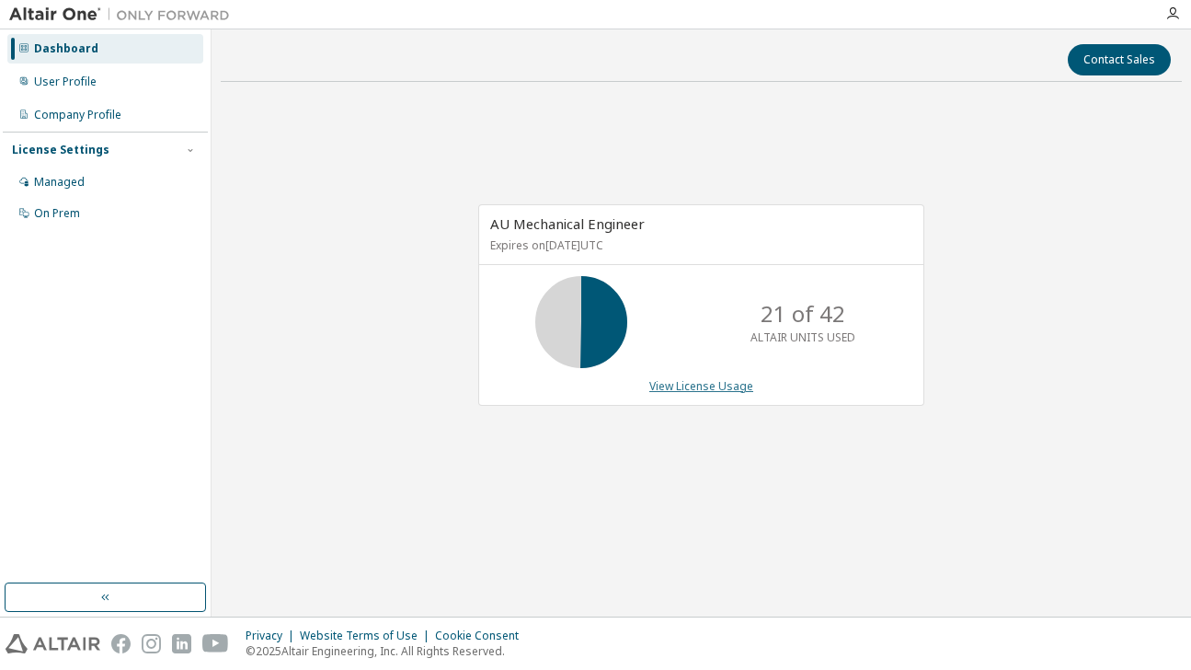 This screenshot has height=670, width=1191. Describe the element at coordinates (52, 643) in the screenshot. I see `img: altair_logo.svg` at that location.